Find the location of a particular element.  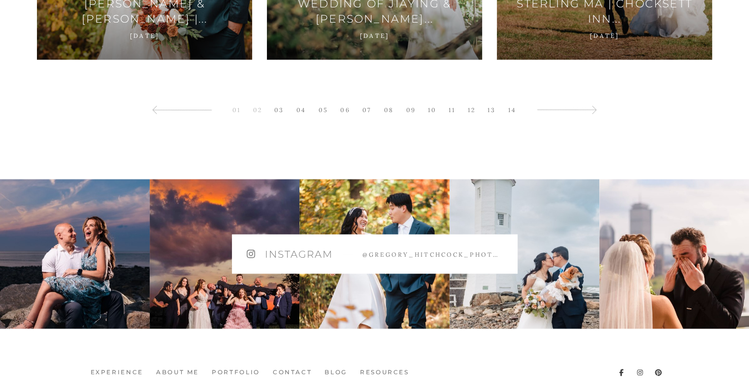

img: 541147925_18523940179028324_7089876543748936620_n.jpg is located at coordinates (674, 255).